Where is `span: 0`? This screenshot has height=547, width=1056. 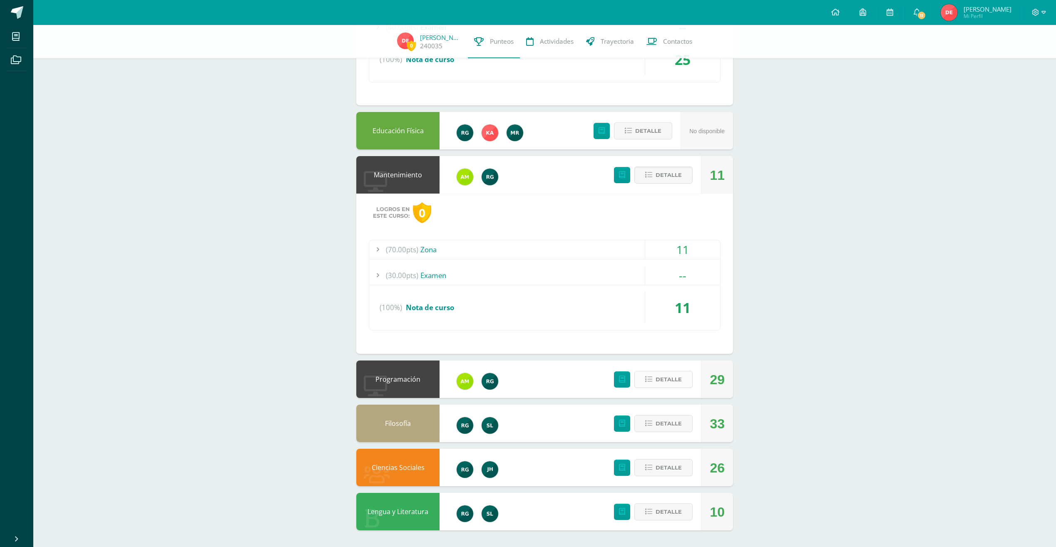
span: 0 is located at coordinates (411, 45).